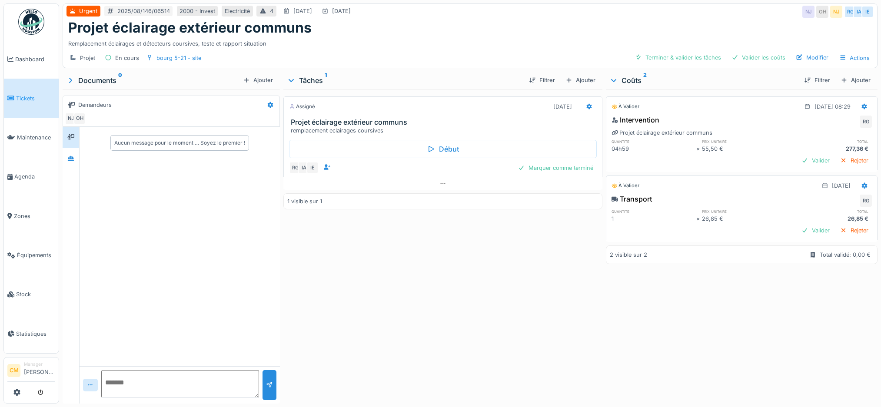 The height and width of the screenshot is (407, 881). I want to click on div: Terminer & valider les tâches, so click(678, 57).